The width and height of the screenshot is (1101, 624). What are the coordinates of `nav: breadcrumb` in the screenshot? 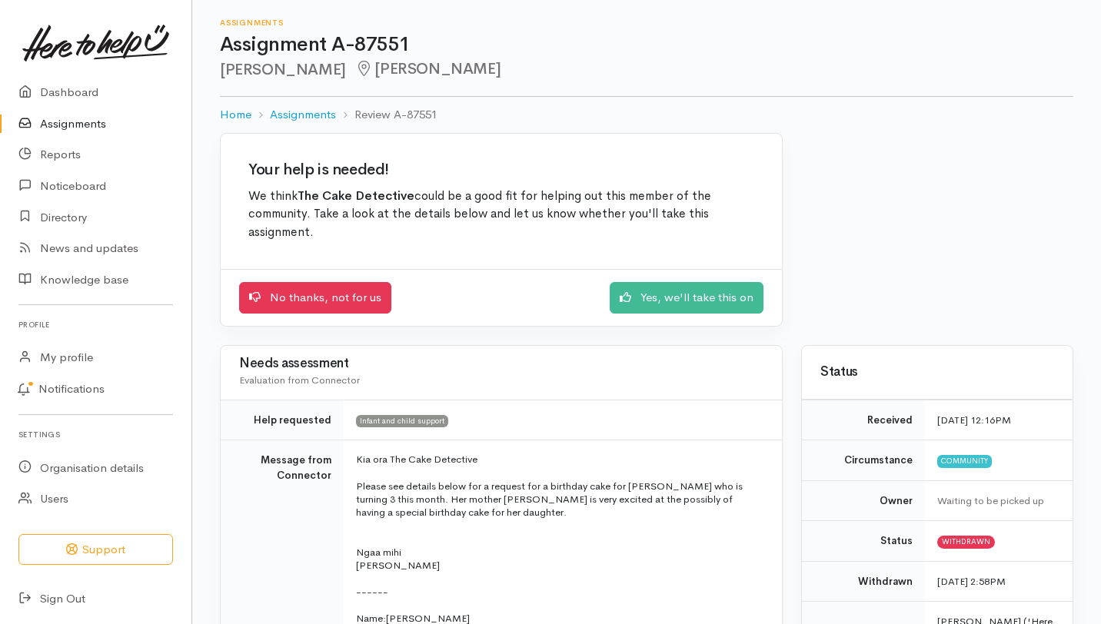 It's located at (647, 115).